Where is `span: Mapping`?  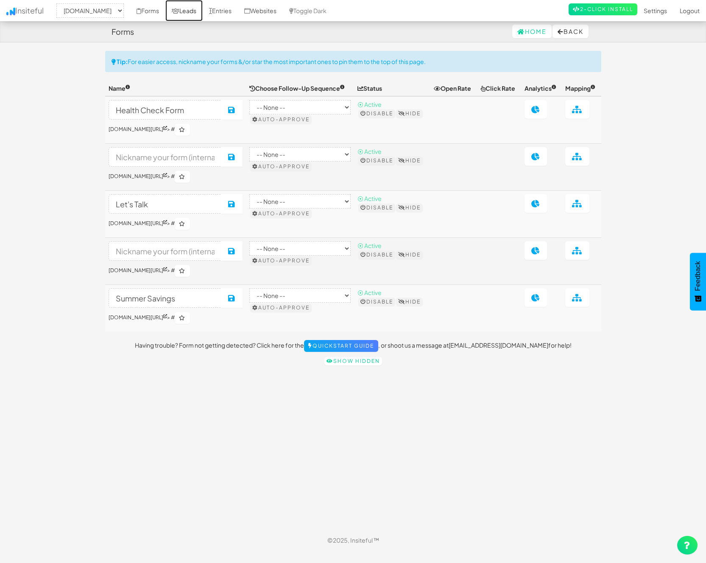
span: Mapping is located at coordinates (580, 88).